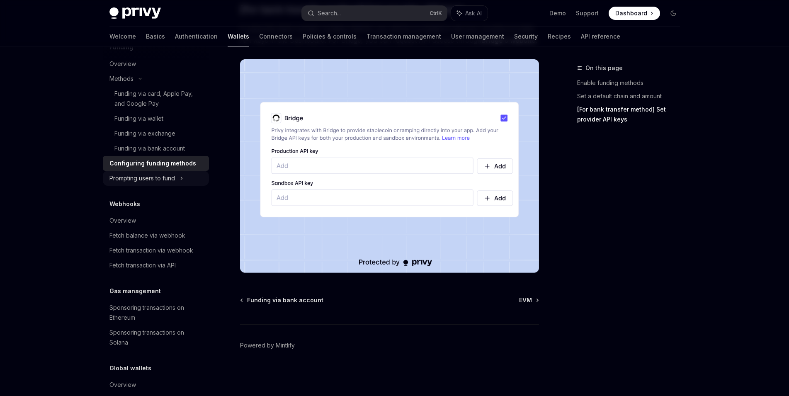 This screenshot has width=789, height=396. Describe the element at coordinates (276, 36) in the screenshot. I see `a: Connectors` at that location.